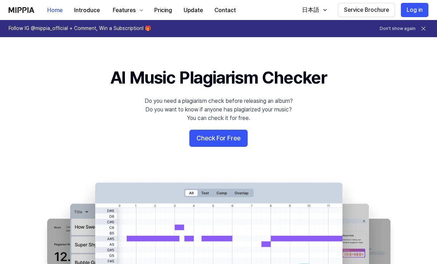 Image resolution: width=437 pixels, height=264 pixels. I want to click on button: Contact, so click(225, 10).